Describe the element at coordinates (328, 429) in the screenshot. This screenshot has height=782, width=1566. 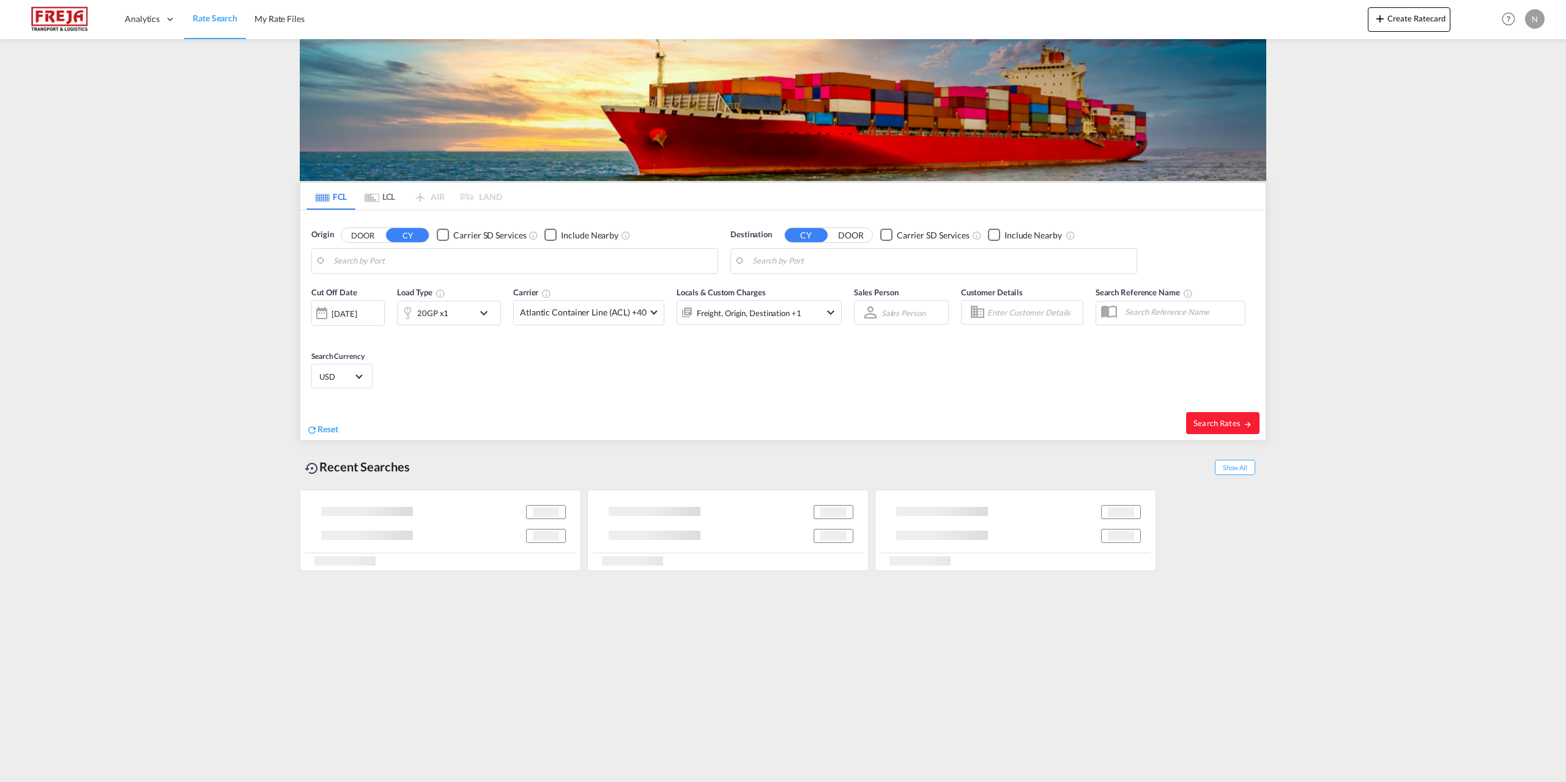
I see `span: Reset` at that location.